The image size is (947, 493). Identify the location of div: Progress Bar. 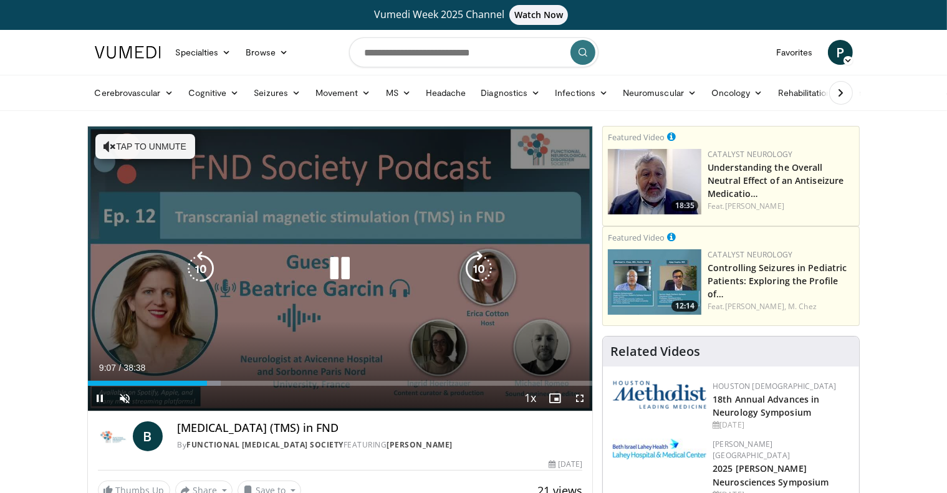
(341, 384).